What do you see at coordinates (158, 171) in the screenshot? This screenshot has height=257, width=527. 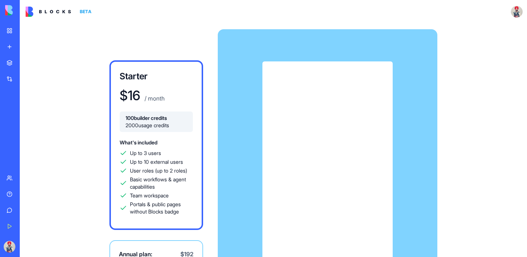 I see `span: User roles (up to 2 roles)` at bounding box center [158, 171].